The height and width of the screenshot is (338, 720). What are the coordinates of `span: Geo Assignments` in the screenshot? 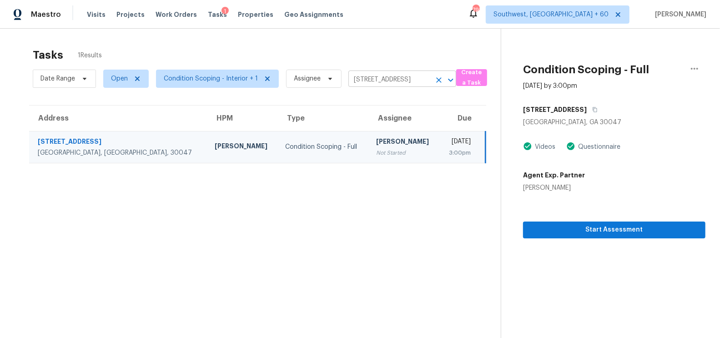 It's located at (314, 15).